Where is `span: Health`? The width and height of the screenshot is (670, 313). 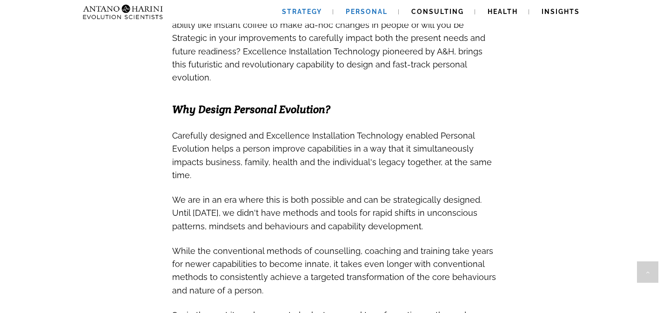 span: Health is located at coordinates (502, 12).